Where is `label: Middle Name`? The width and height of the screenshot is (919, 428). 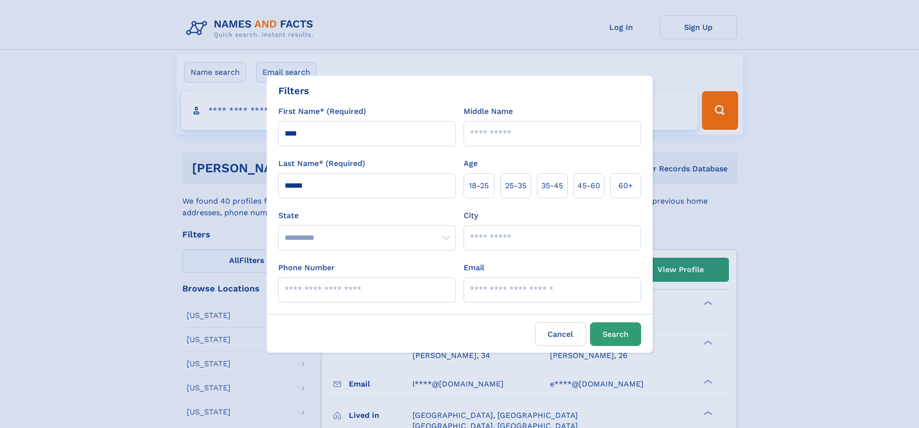
label: Middle Name is located at coordinates (488, 111).